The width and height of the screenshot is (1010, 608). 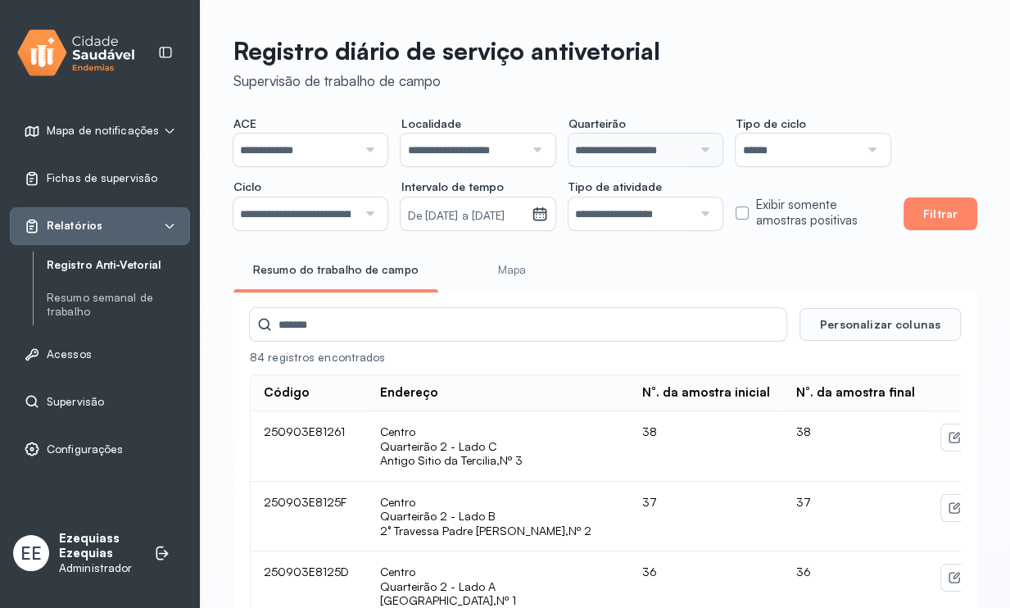 I want to click on span: Tipo de atividade, so click(x=615, y=187).